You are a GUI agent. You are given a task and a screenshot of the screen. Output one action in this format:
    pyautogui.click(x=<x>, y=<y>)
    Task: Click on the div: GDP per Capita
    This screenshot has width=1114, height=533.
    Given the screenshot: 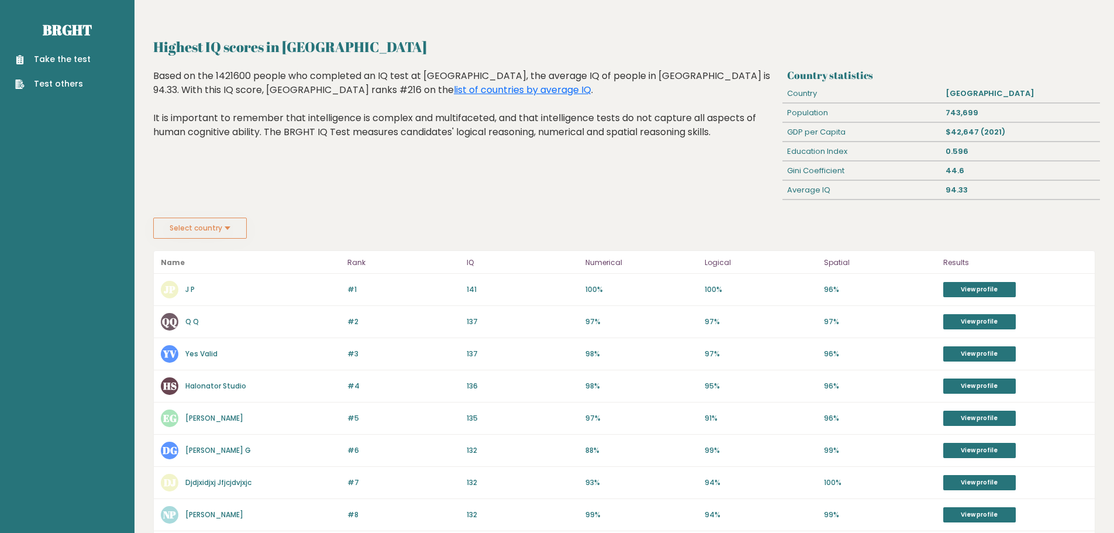 What is the action you would take?
    pyautogui.click(x=862, y=132)
    